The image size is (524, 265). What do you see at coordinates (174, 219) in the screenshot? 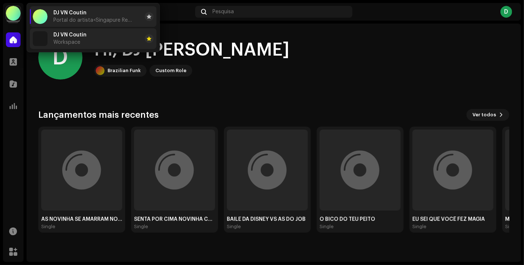
I see `div: SENTA POR CIMA NOVINHA CAVALA` at bounding box center [174, 219].